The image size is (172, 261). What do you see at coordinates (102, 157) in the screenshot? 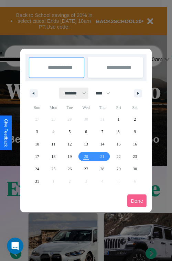
I see `button: 21` at bounding box center [102, 157].